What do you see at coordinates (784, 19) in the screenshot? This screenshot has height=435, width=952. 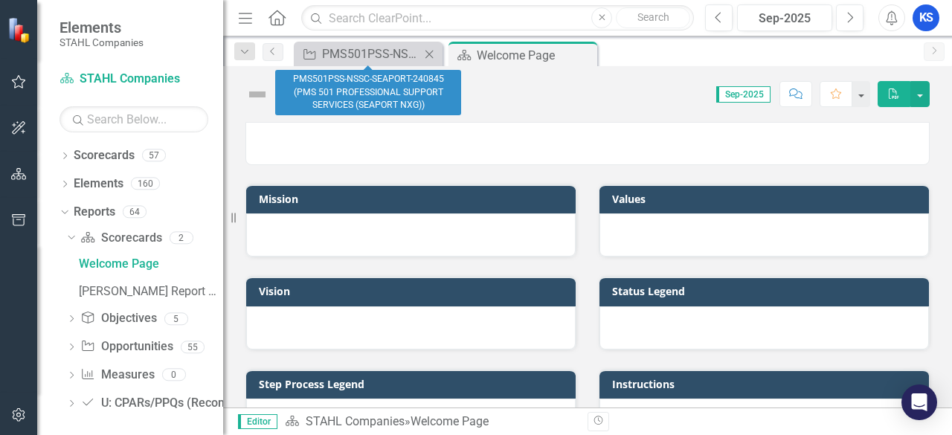 I see `div: Sep-2025` at bounding box center [784, 19].